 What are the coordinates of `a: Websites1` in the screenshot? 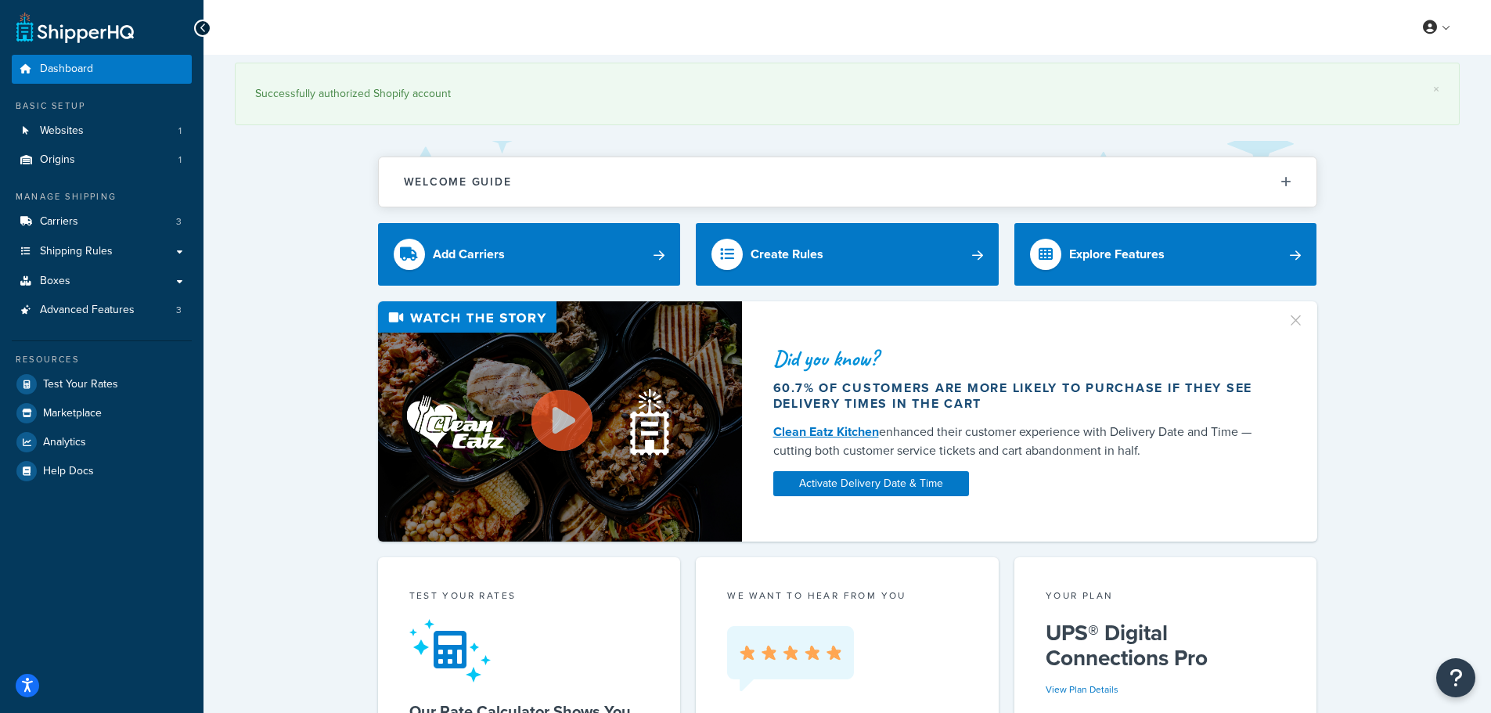 It's located at (102, 131).